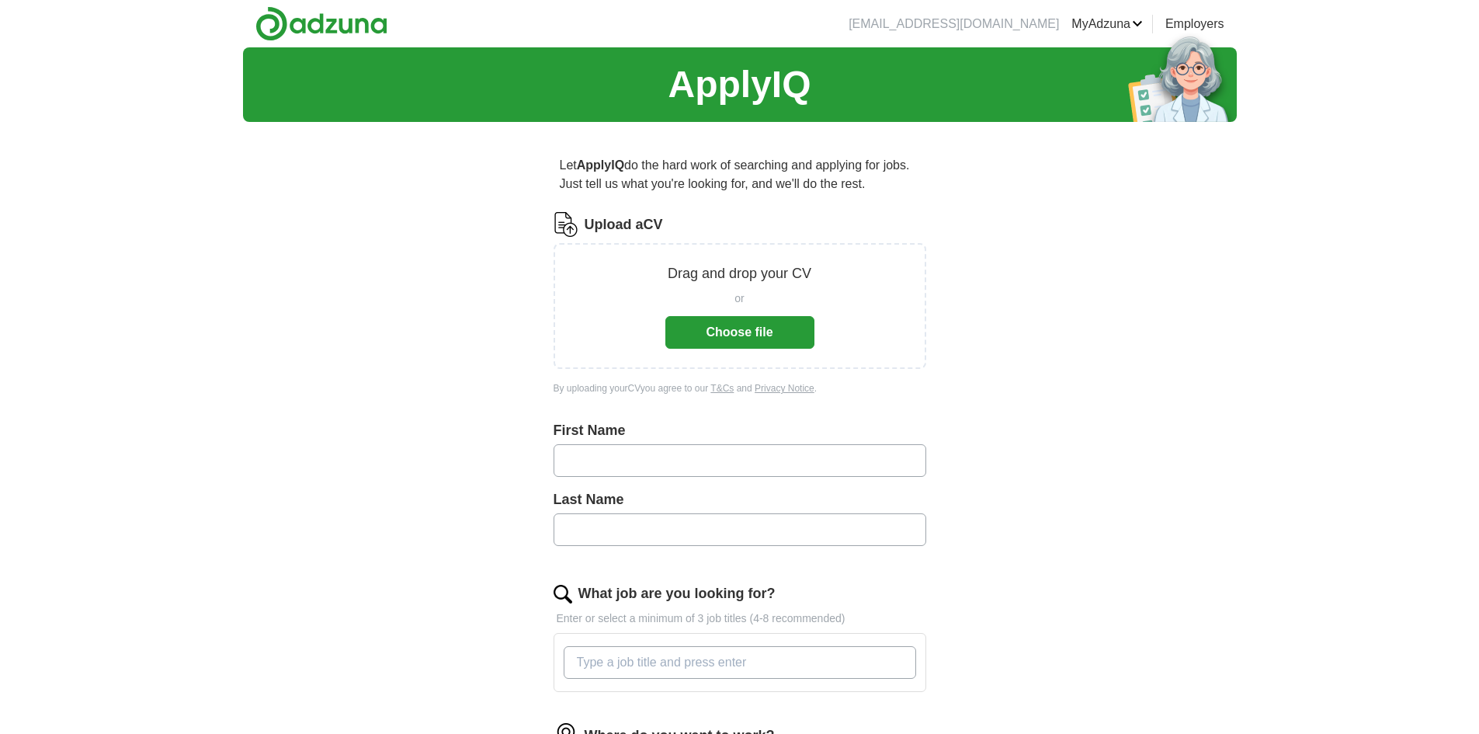  What do you see at coordinates (566, 224) in the screenshot?
I see `img: CV Icon` at bounding box center [566, 224].